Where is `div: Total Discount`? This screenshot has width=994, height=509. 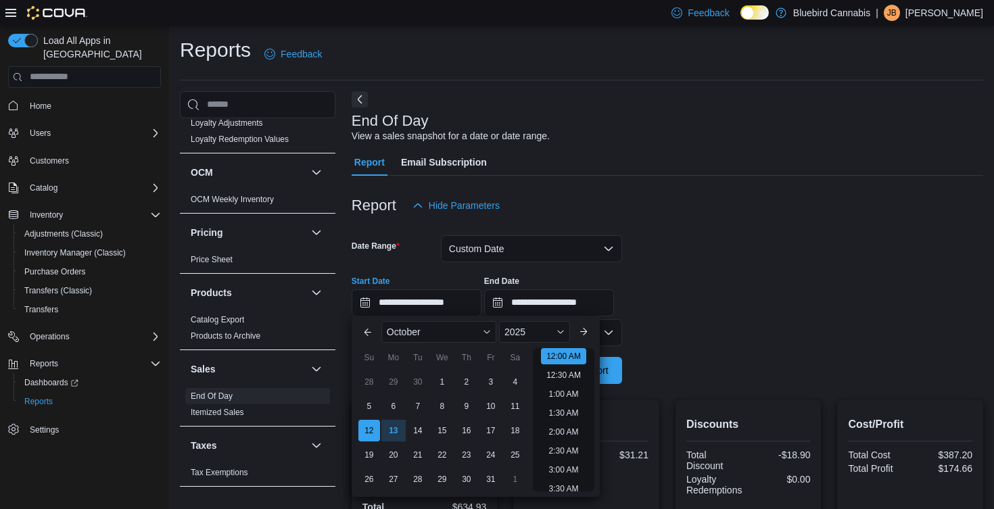
div: Total Discount is located at coordinates (716, 461).